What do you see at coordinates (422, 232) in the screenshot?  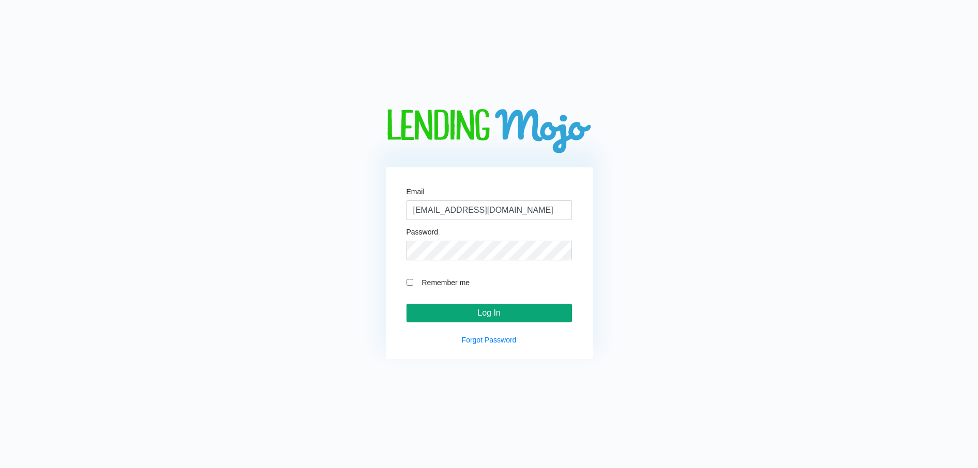 I see `label: Password` at bounding box center [422, 232].